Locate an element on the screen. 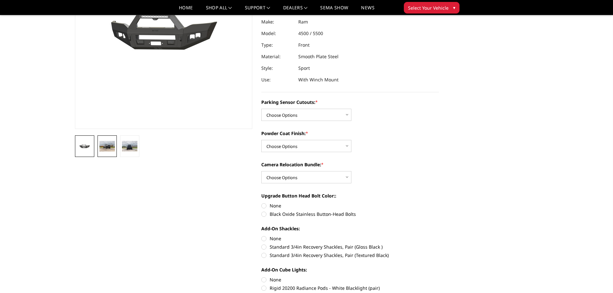  dd: With Winch Mount is located at coordinates (318, 80).